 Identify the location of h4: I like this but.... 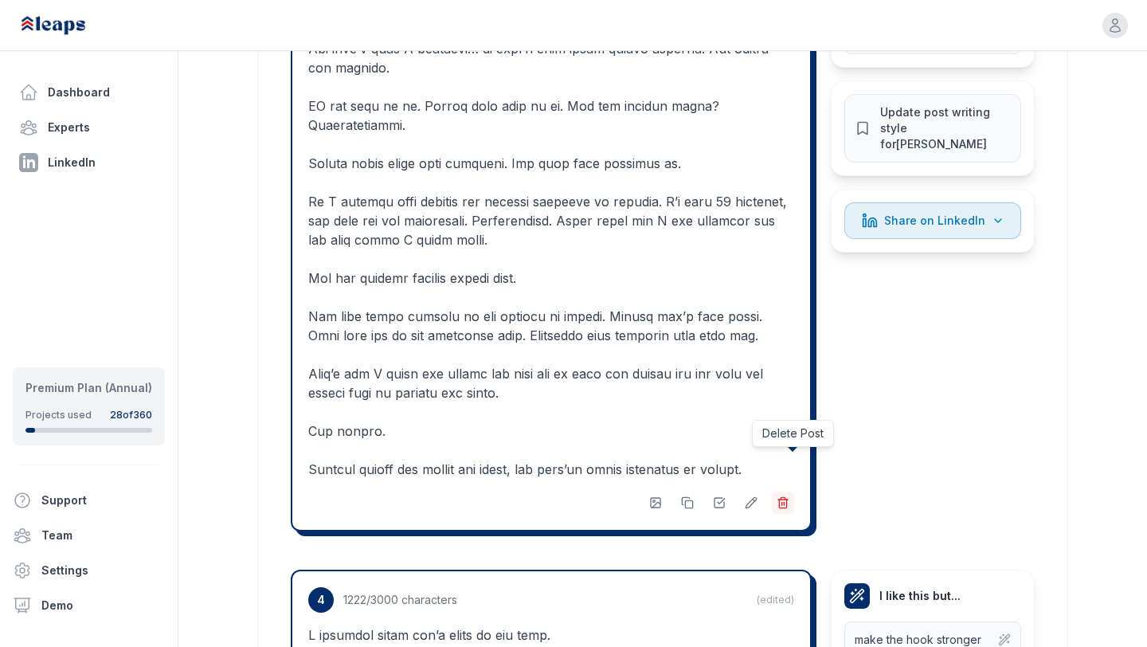
(933, 596).